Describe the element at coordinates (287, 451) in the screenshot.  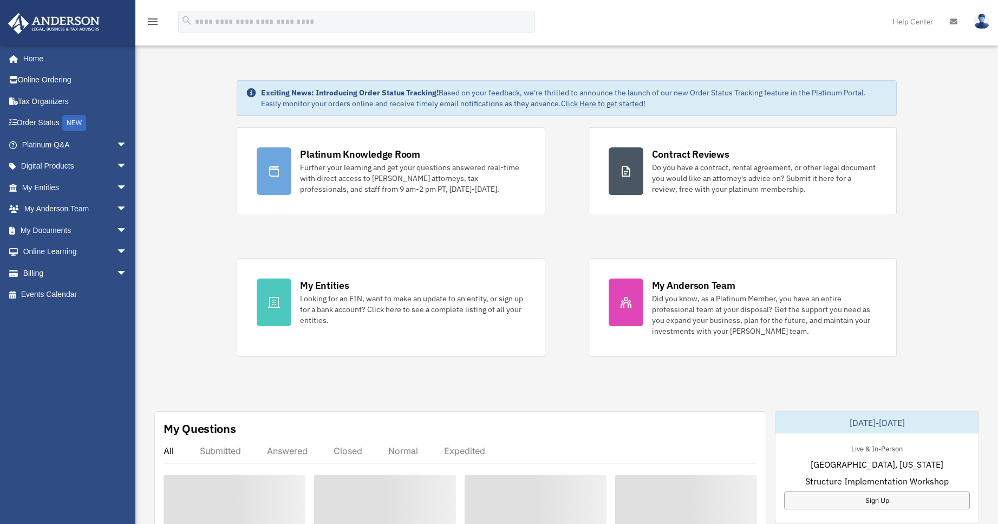
I see `div: Answered` at that location.